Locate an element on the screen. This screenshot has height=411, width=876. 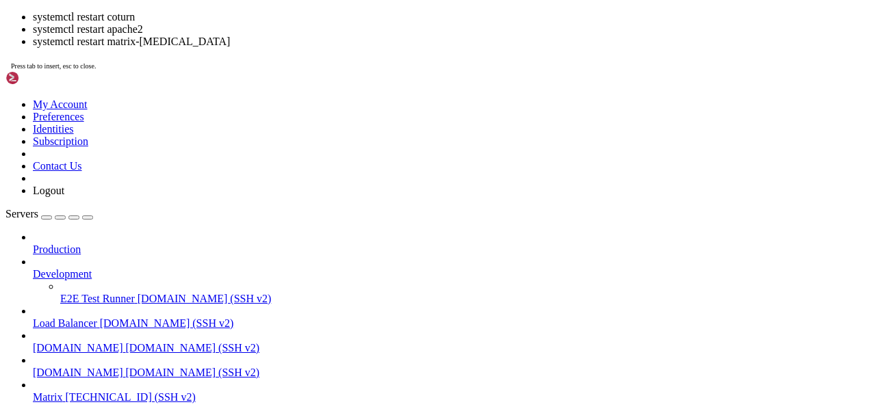
x-row: => / is using 86.6% of 14.66GB is located at coordinates (351, 127).